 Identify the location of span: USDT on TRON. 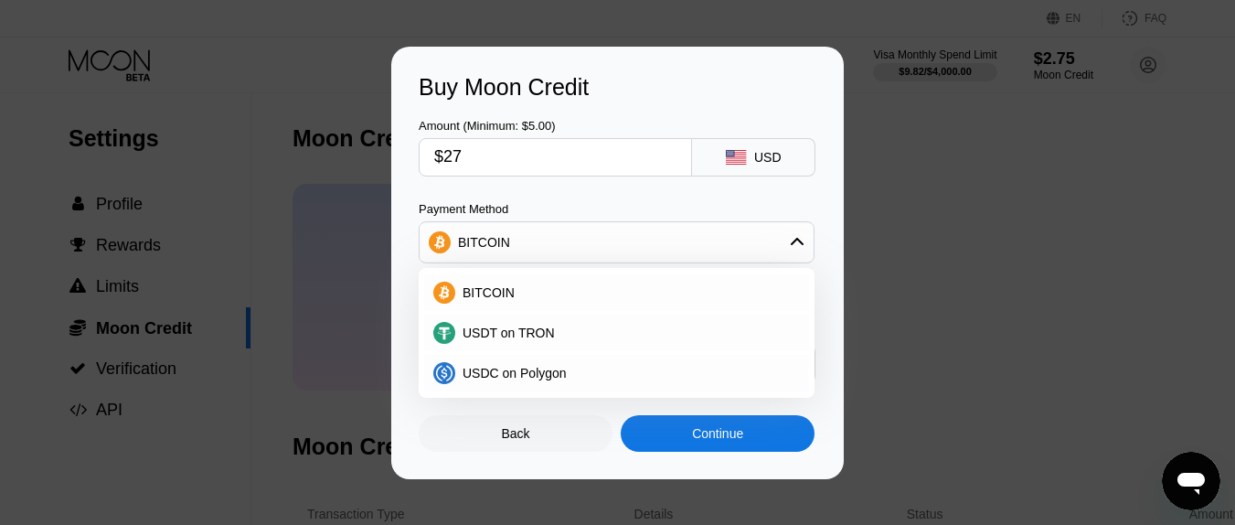
(508, 333).